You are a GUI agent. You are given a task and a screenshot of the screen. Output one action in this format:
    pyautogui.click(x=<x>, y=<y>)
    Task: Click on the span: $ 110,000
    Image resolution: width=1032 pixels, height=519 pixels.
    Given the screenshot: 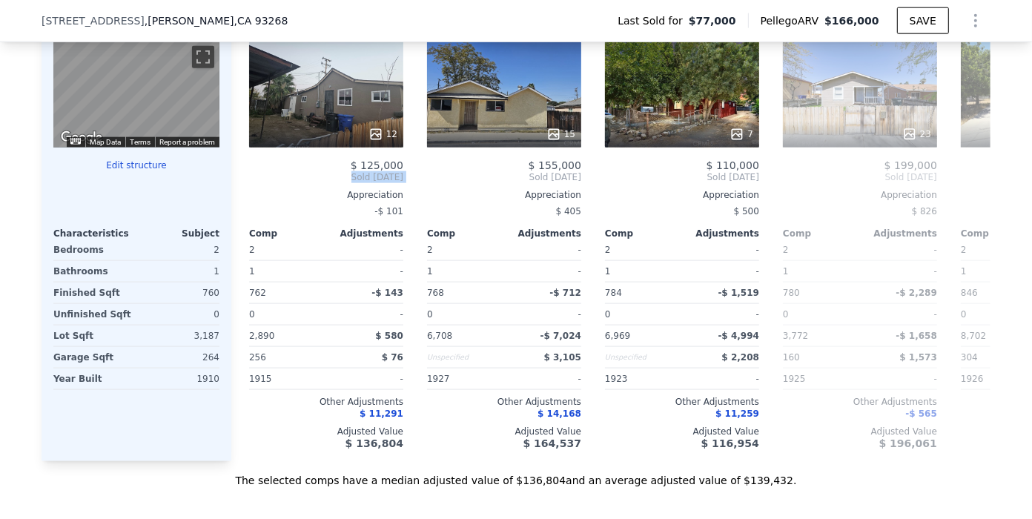 What is the action you would take?
    pyautogui.click(x=733, y=165)
    